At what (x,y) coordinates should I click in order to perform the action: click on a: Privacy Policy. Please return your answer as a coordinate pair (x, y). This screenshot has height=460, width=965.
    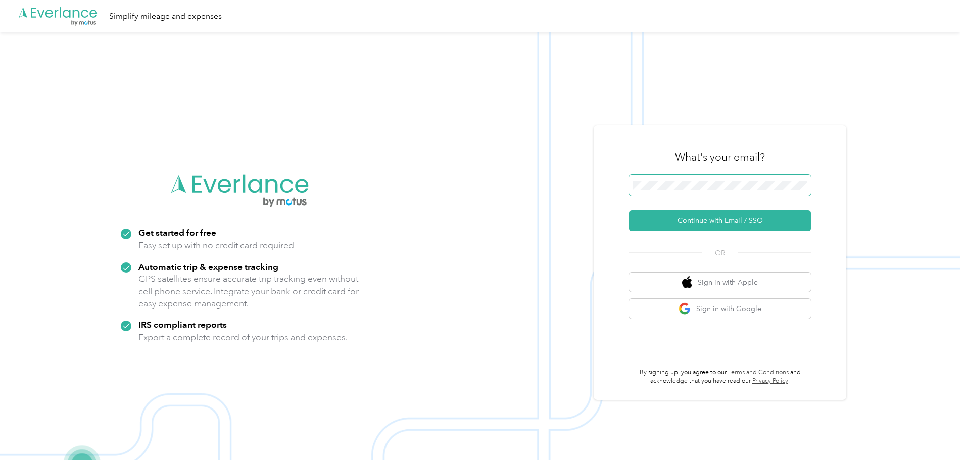
    Looking at the image, I should click on (770, 381).